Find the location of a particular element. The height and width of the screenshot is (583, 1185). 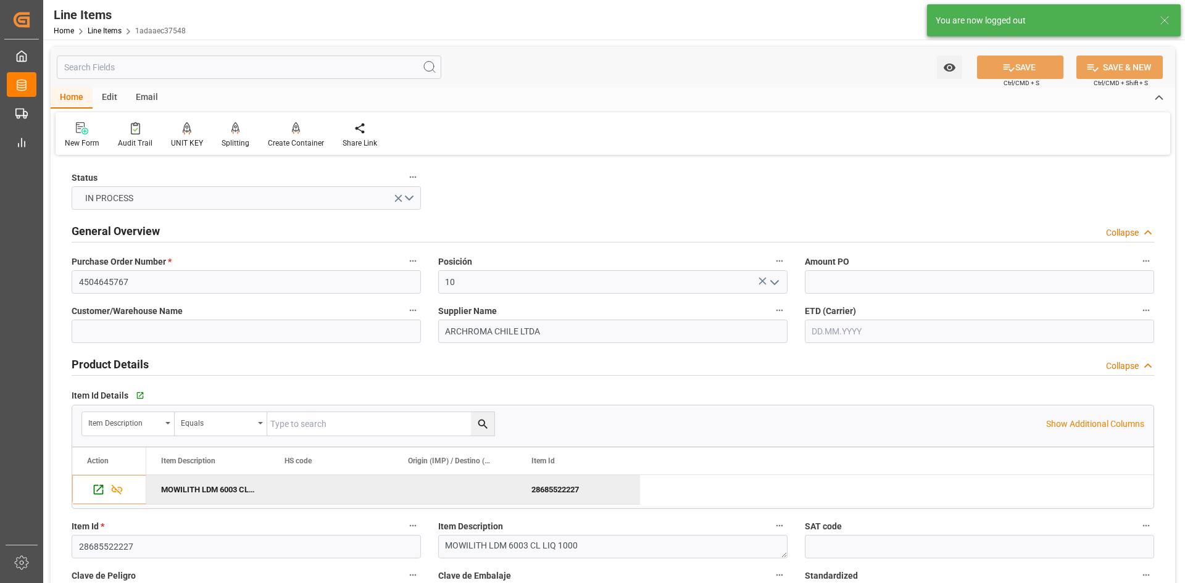

span: Purchase Order Number is located at coordinates (122, 262).